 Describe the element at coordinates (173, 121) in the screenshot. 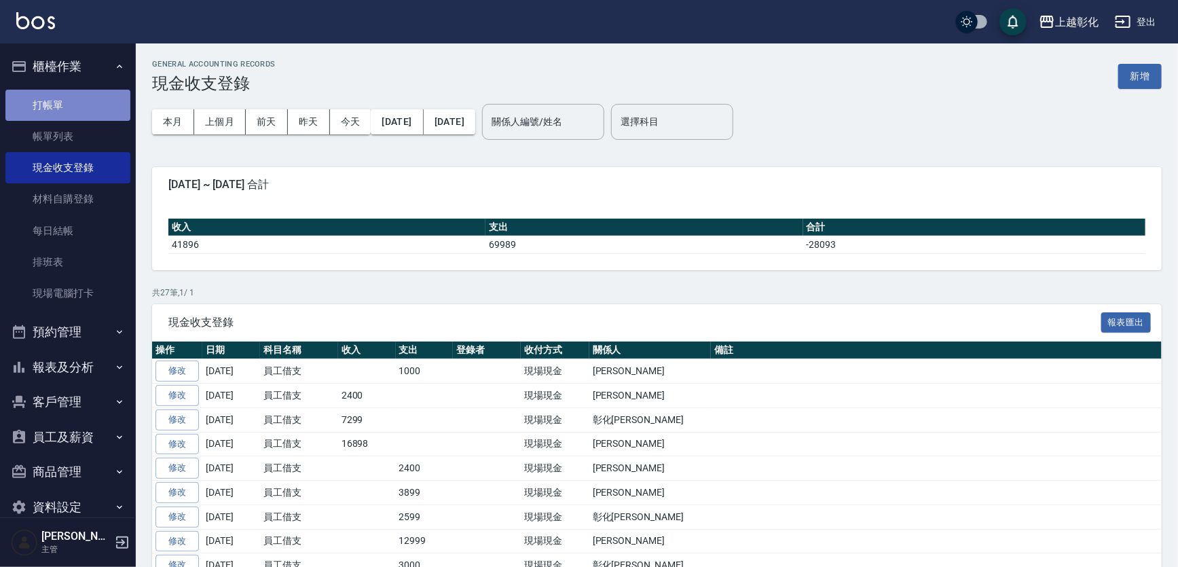

I see `button: 本月` at that location.